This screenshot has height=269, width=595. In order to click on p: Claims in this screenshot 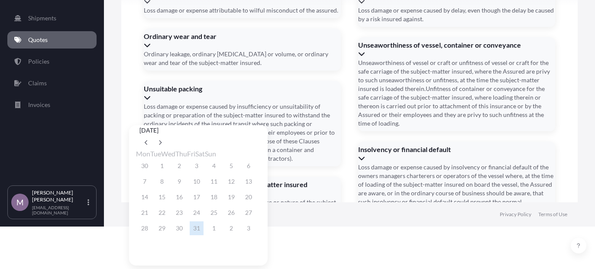, I will do `click(37, 83)`.